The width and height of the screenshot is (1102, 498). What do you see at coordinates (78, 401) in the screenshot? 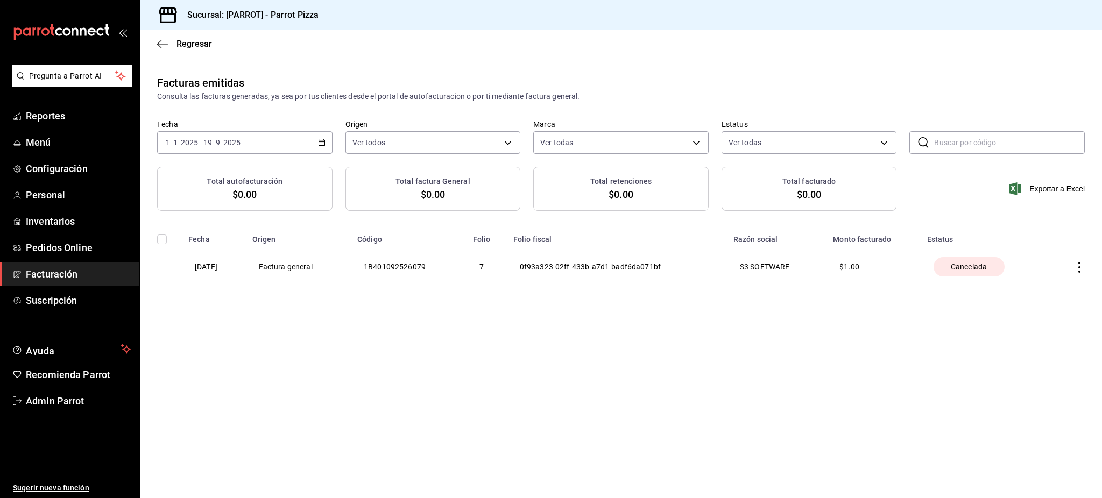
I see `span: Admin Parrot` at bounding box center [78, 401].